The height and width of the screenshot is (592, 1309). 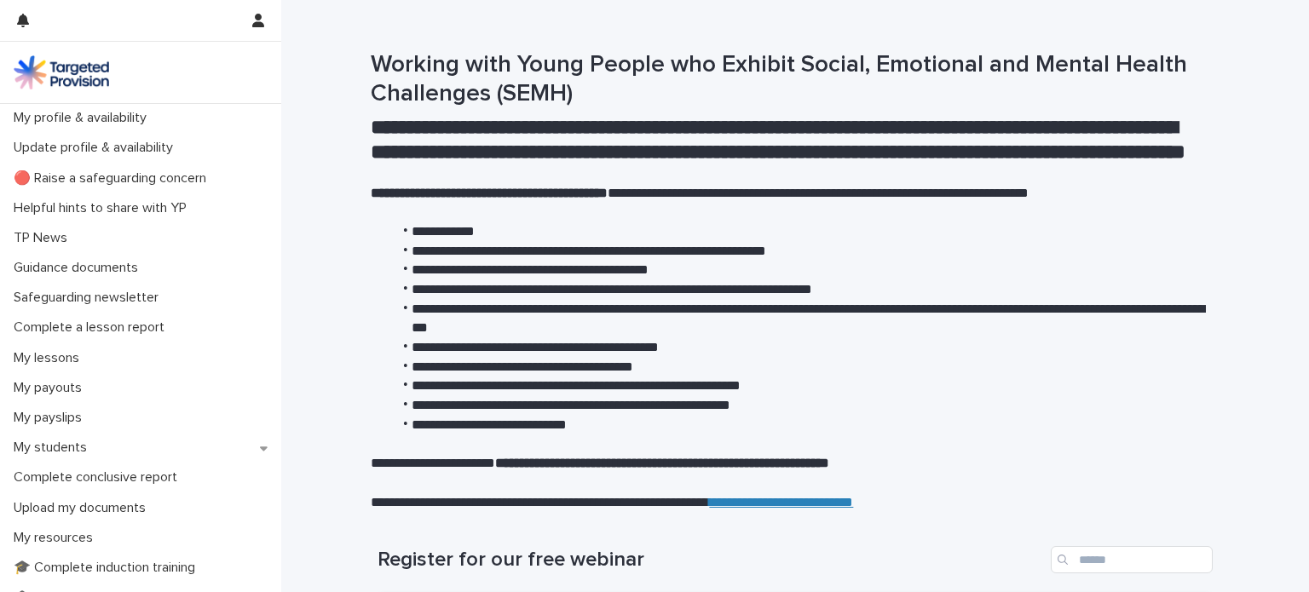 I want to click on p: My resources, so click(x=56, y=538).